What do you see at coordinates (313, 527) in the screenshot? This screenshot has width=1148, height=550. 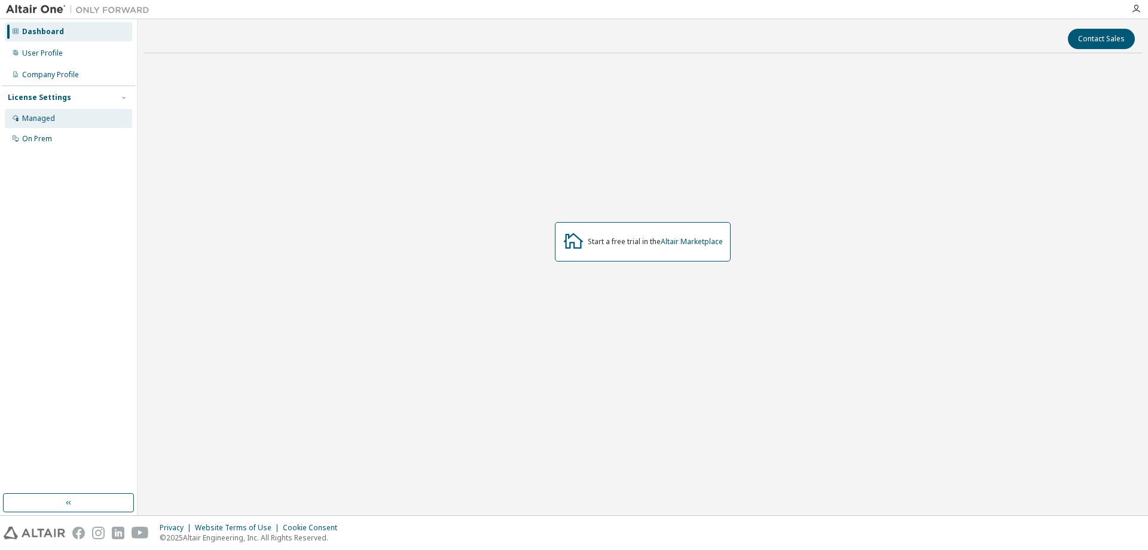 I see `div: Cookie Consent` at bounding box center [313, 527].